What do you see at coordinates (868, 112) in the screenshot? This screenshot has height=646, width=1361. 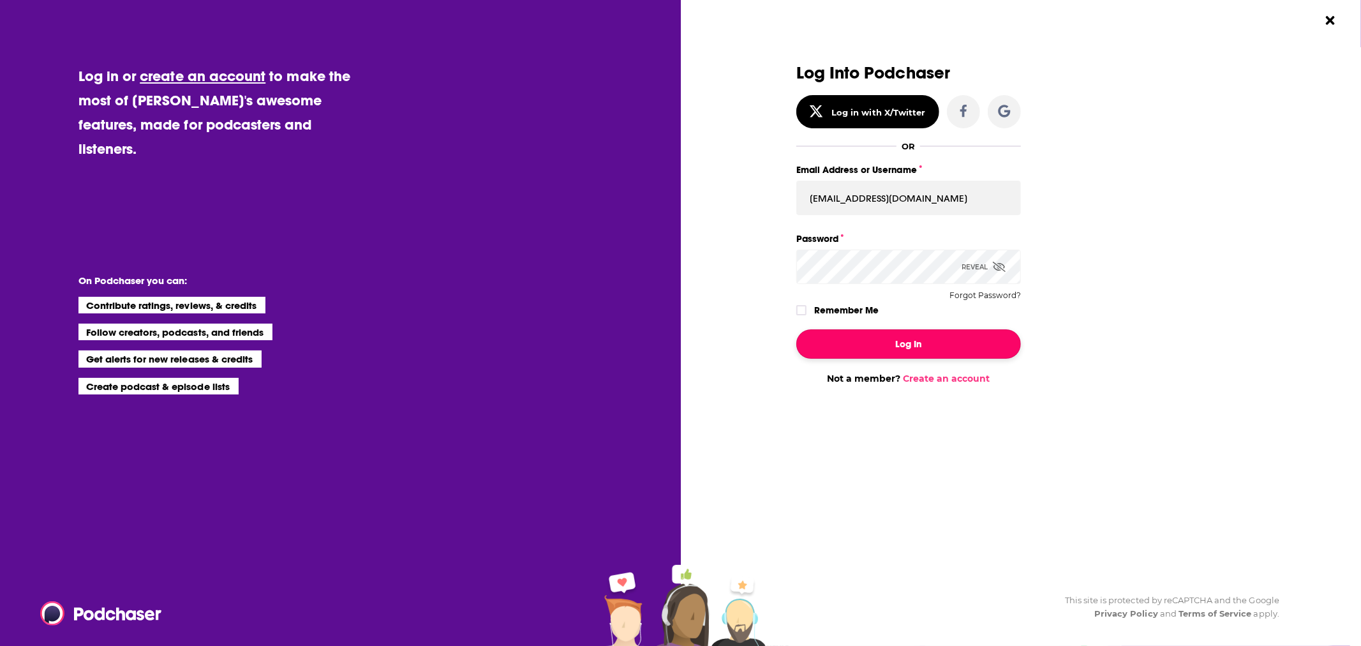 I see `button: Log in with X/Twitter` at bounding box center [868, 112].